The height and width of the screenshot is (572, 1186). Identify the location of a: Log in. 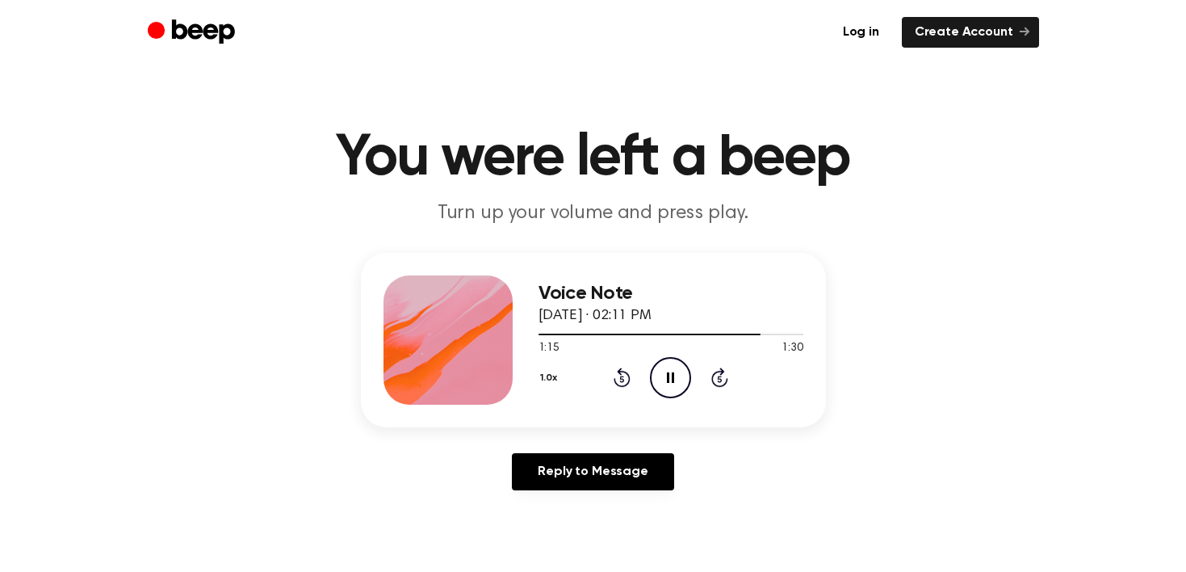
(861, 32).